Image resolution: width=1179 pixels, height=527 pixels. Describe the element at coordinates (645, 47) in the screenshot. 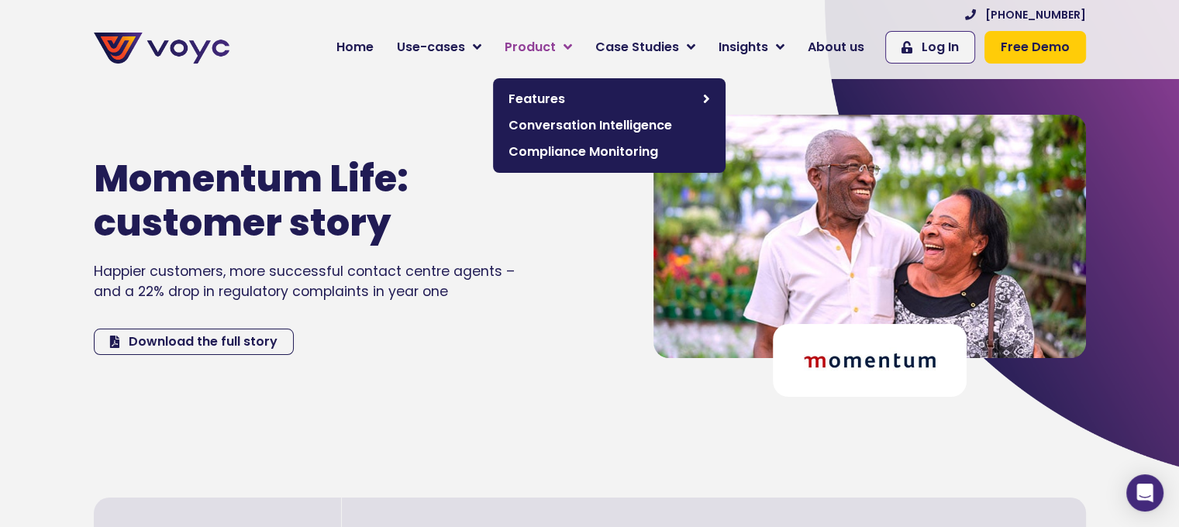

I see `a: Case Studies` at that location.